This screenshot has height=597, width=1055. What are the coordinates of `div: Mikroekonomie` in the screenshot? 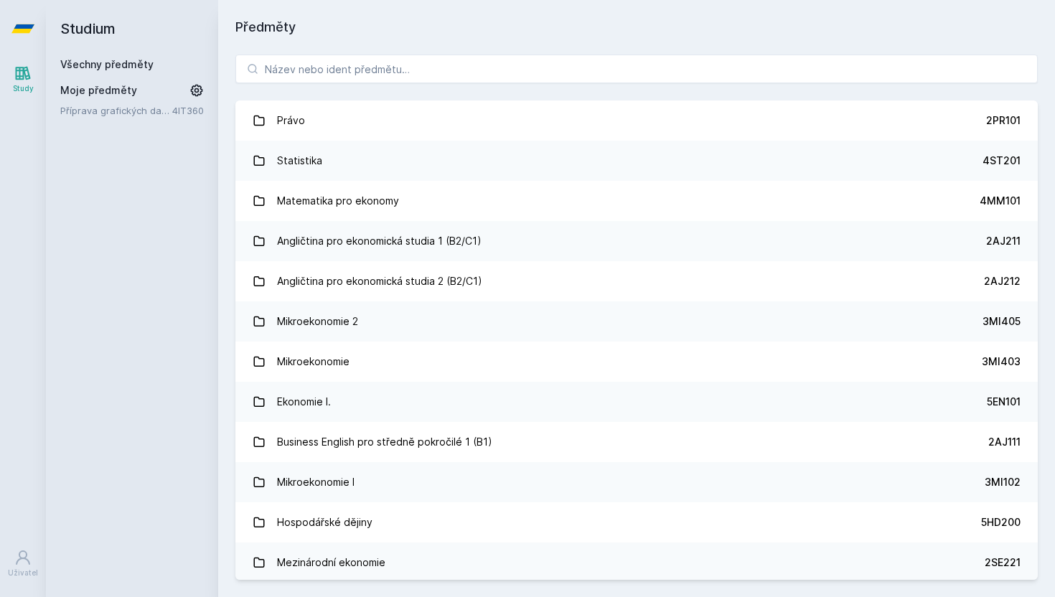 It's located at (313, 362).